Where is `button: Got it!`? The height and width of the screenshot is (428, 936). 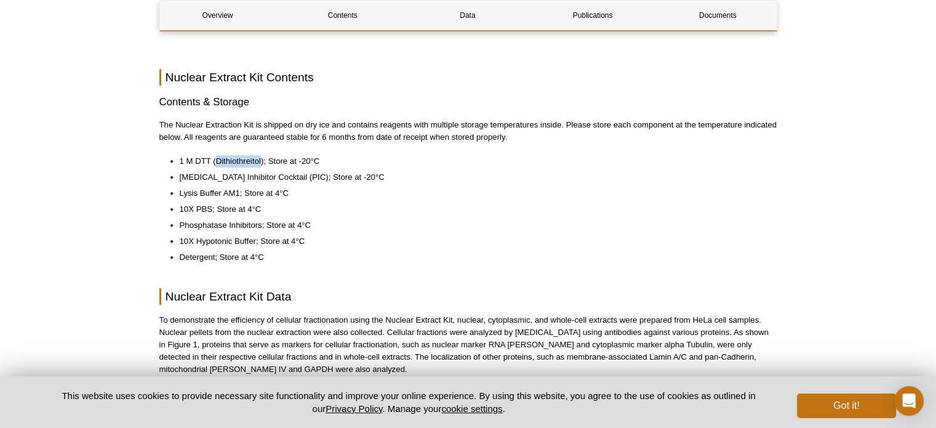 button: Got it! is located at coordinates (847, 406).